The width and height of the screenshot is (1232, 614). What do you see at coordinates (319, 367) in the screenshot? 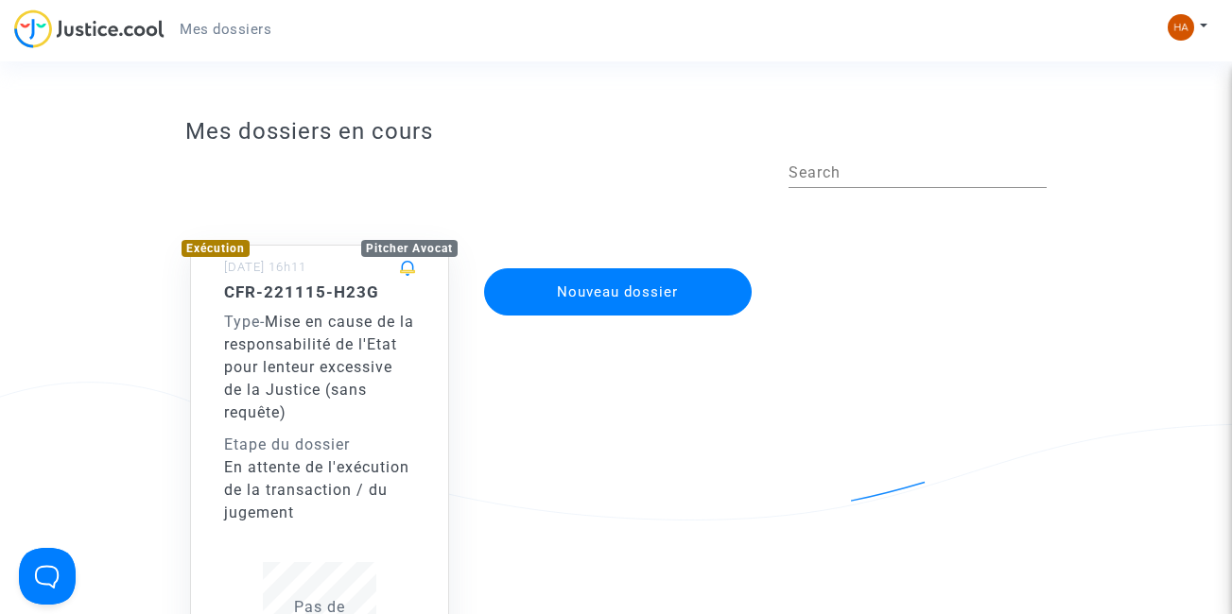
I see `span: Mise en cause de la responsabilité de l'Etat pour lenteur excessive de la Justice (sans requête)` at bounding box center [319, 367].